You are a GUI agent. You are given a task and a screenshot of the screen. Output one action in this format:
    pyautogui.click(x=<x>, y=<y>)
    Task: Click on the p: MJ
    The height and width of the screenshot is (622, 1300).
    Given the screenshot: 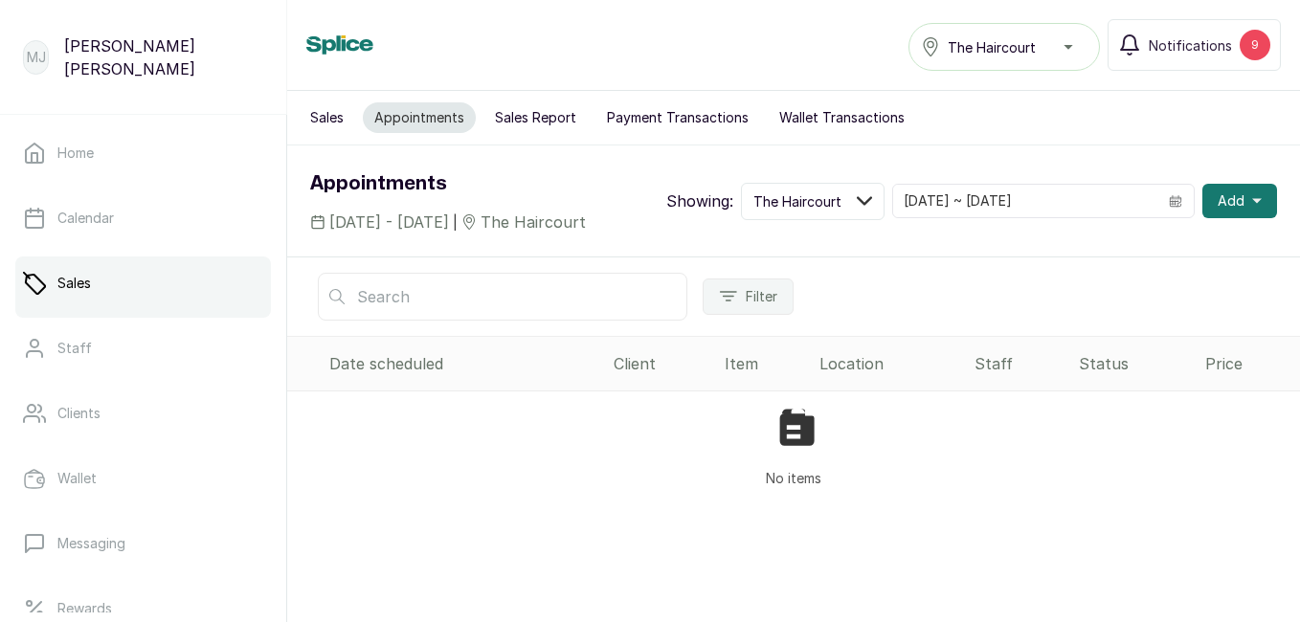 What is the action you would take?
    pyautogui.click(x=36, y=57)
    